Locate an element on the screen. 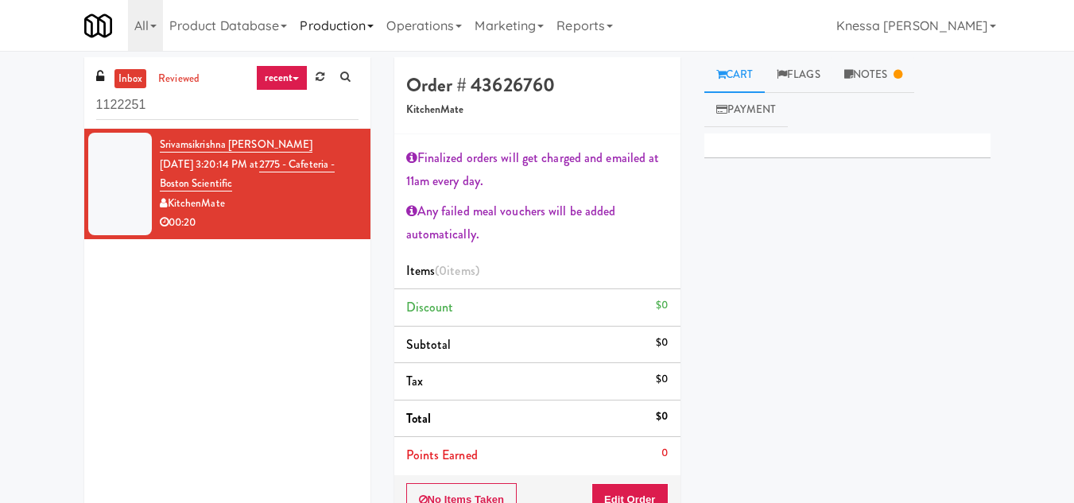 Image resolution: width=1074 pixels, height=503 pixels. div: 00:20 is located at coordinates (259, 223).